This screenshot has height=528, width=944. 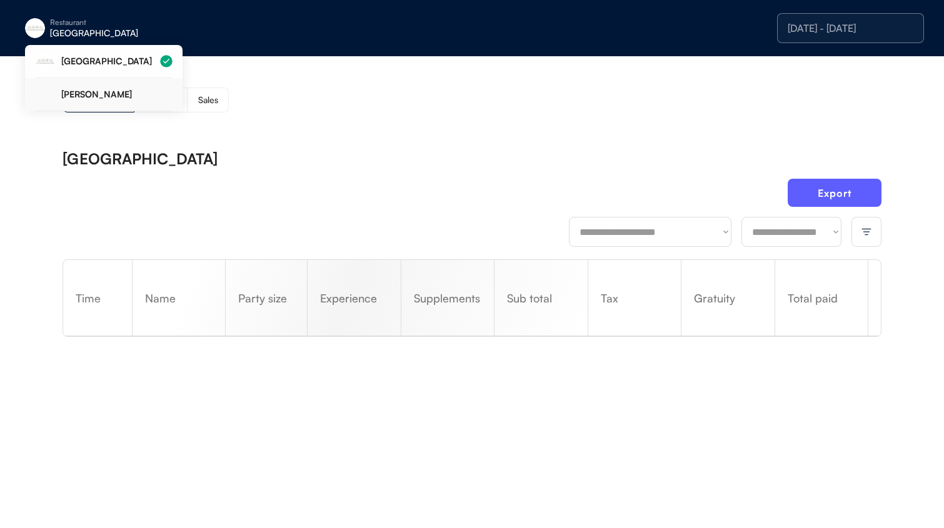 I want to click on div: Gratuity, so click(x=728, y=298).